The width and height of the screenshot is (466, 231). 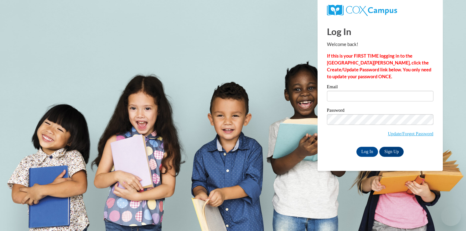 I want to click on label: Password, so click(x=380, y=111).